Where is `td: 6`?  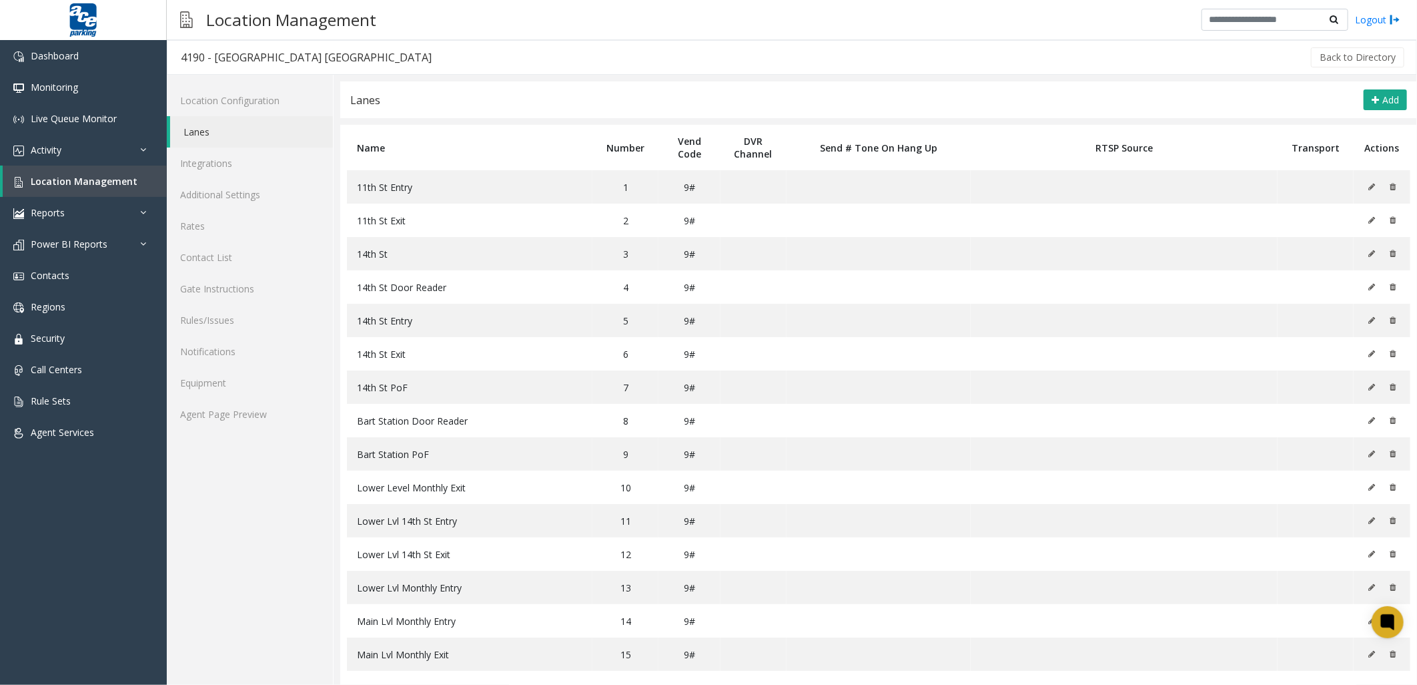 td: 6 is located at coordinates (625, 354).